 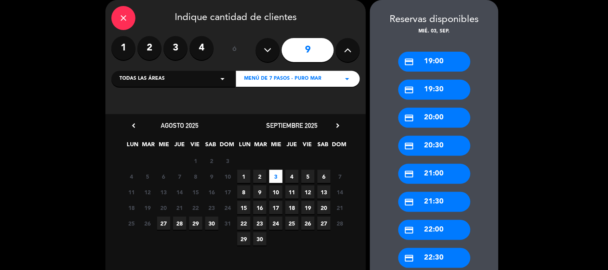 What do you see at coordinates (434, 90) in the screenshot?
I see `div: 19:30` at bounding box center [434, 90].